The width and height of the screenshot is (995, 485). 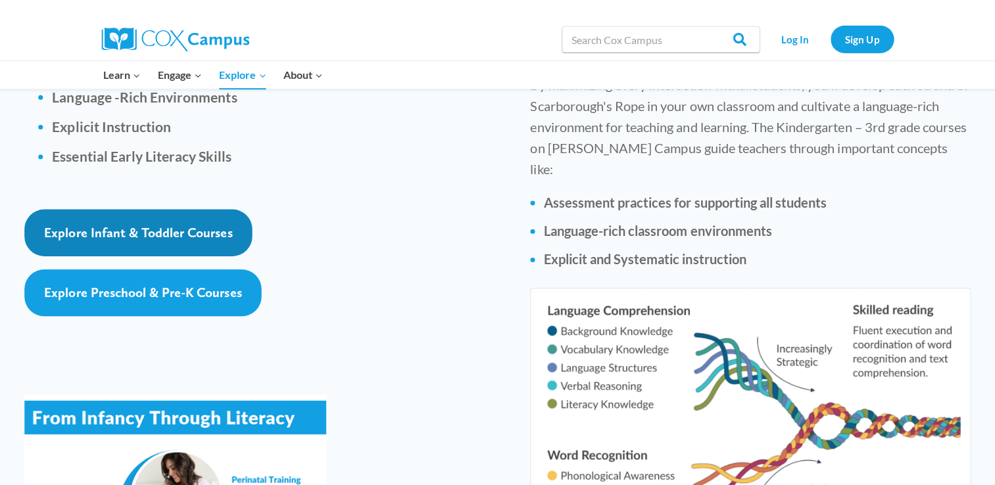 I want to click on a: Explore Preschool & Pre-K Courses, so click(x=144, y=293).